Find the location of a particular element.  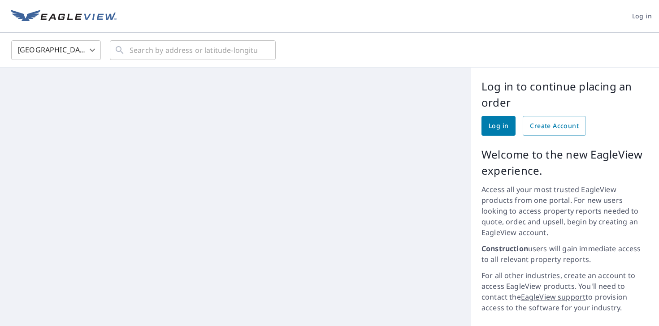

p: users will gain immediate access to all relevant property reports. is located at coordinates (565, 254).